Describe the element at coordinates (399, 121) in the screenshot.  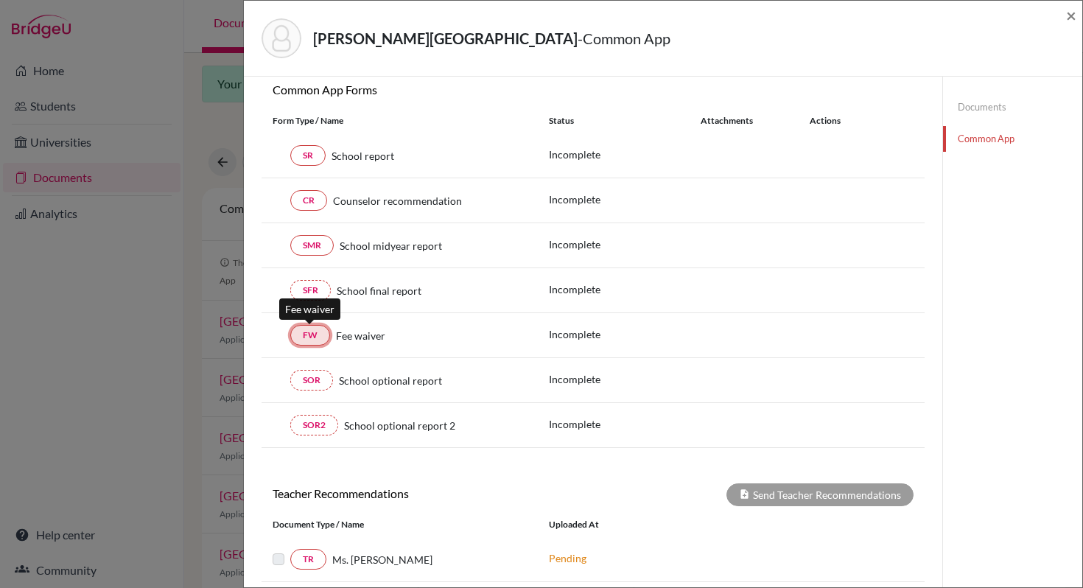
I see `div: Form Type / Name` at that location.